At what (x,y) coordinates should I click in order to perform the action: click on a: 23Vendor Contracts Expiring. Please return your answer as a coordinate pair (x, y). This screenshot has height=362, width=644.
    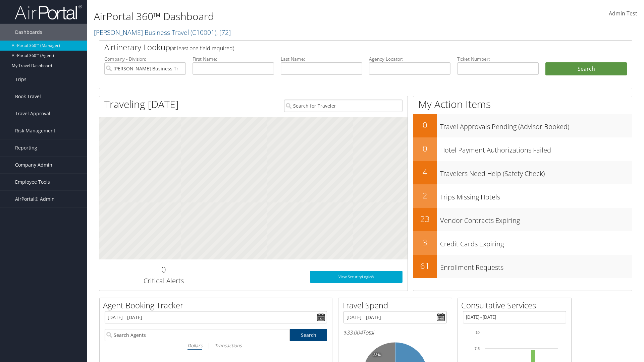
    Looking at the image, I should click on (522, 220).